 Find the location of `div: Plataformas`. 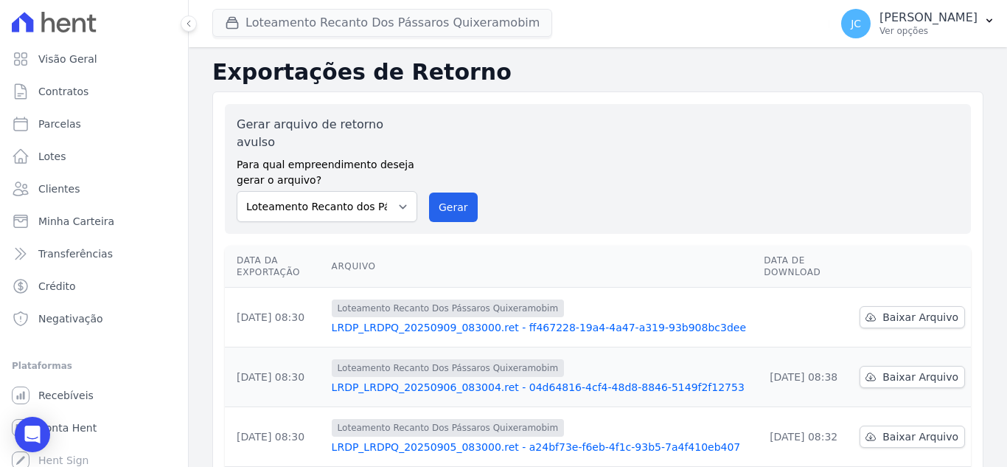

div: Plataformas is located at coordinates (94, 366).